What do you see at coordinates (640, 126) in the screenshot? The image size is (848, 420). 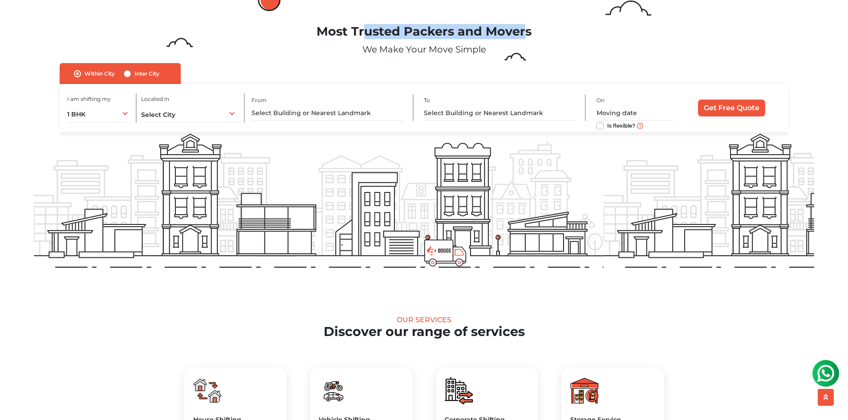 I see `img: move_date_info` at bounding box center [640, 126].